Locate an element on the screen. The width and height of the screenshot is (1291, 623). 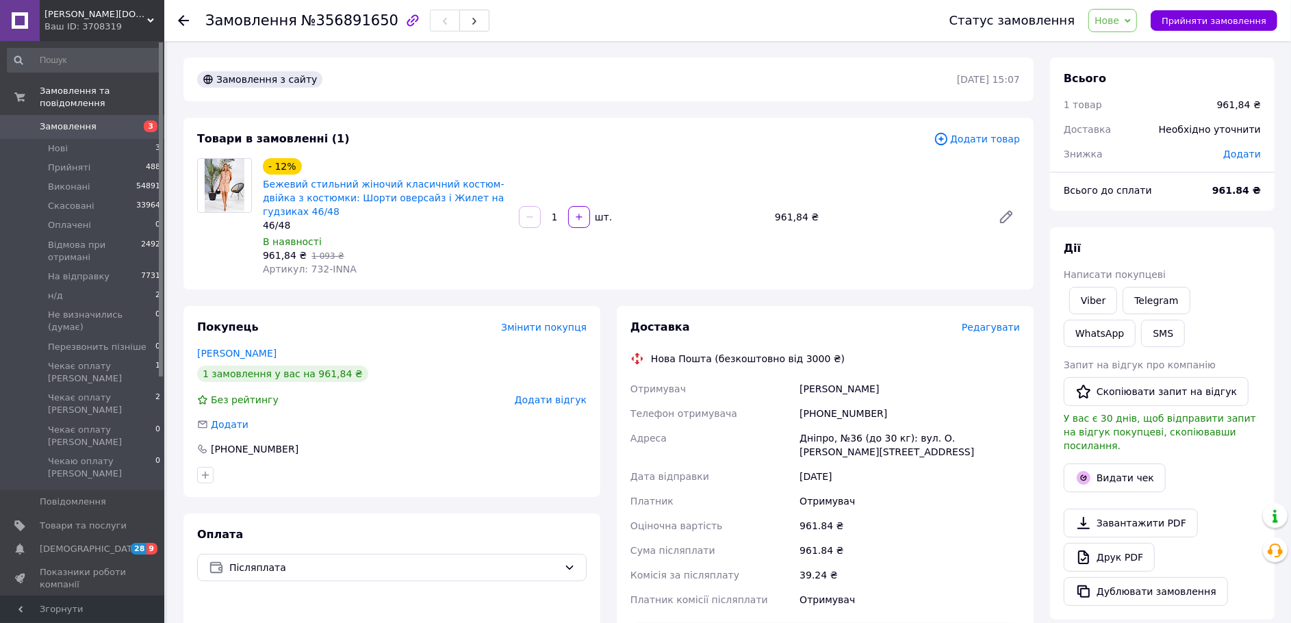
a: Друк PDF is located at coordinates (1109, 557).